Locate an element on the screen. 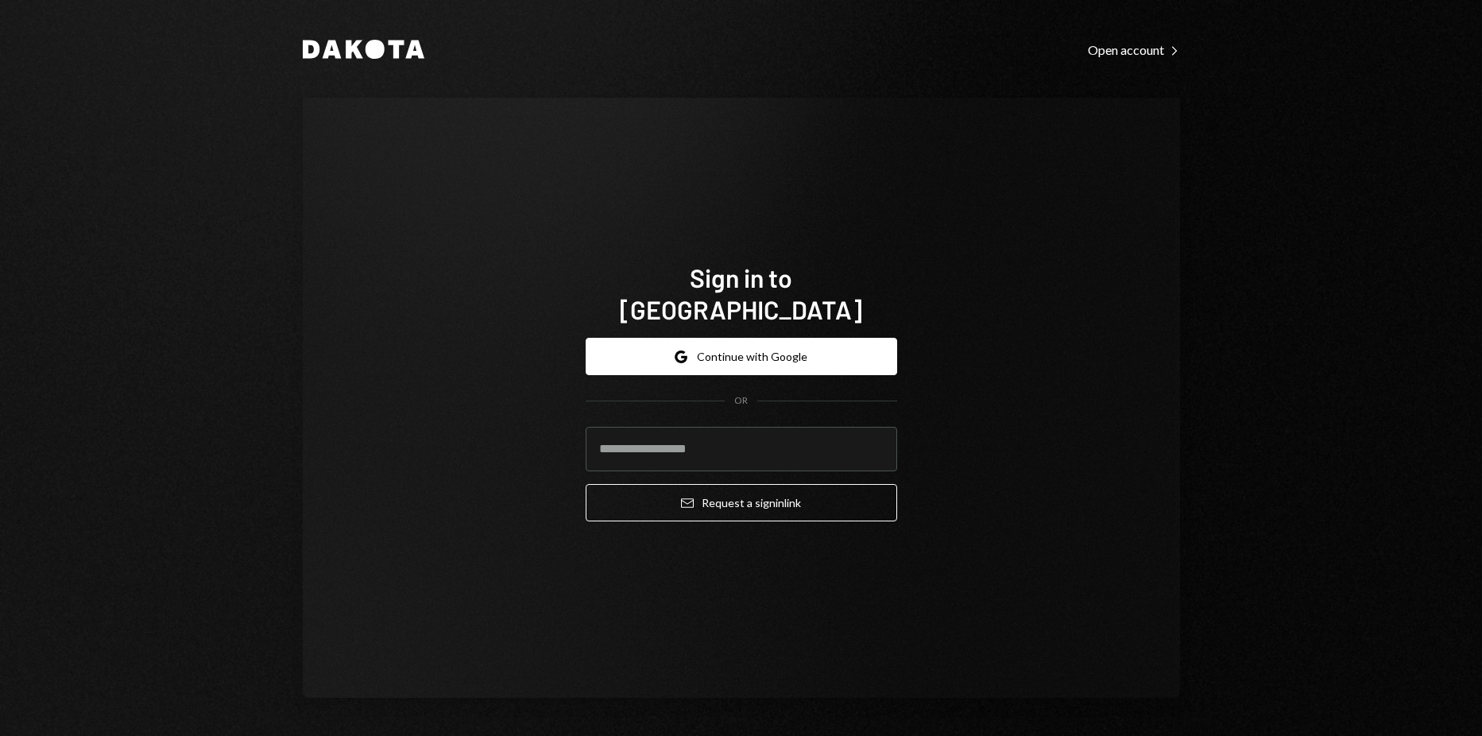 Image resolution: width=1482 pixels, height=736 pixels. div: OR is located at coordinates (741, 401).